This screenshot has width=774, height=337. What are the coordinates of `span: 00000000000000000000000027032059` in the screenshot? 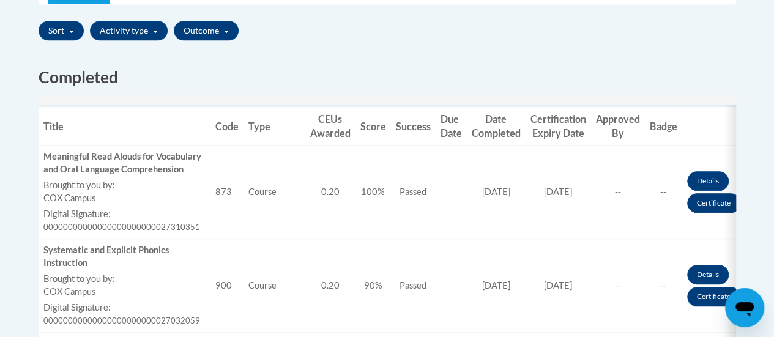 It's located at (122, 321).